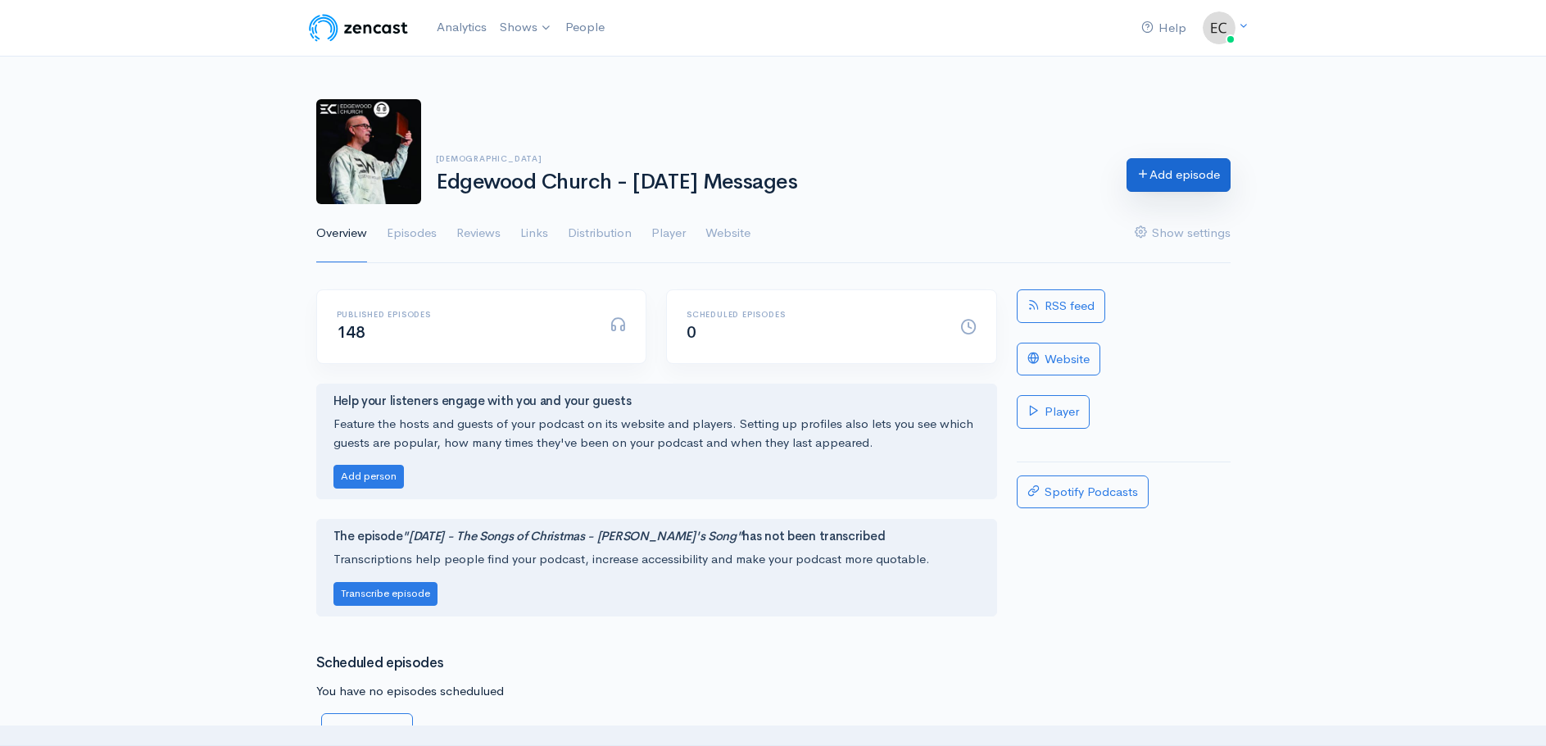 The width and height of the screenshot is (1546, 746). I want to click on span: 148, so click(351, 332).